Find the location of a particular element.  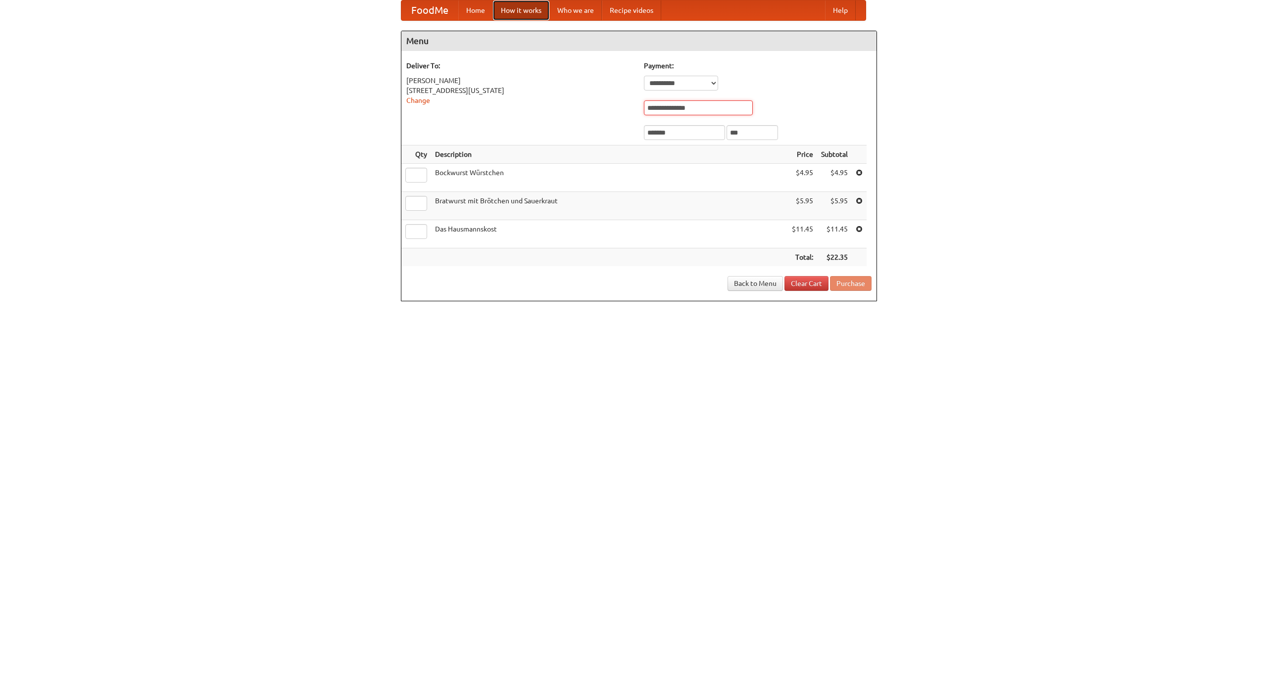

th: Price is located at coordinates (802, 154).